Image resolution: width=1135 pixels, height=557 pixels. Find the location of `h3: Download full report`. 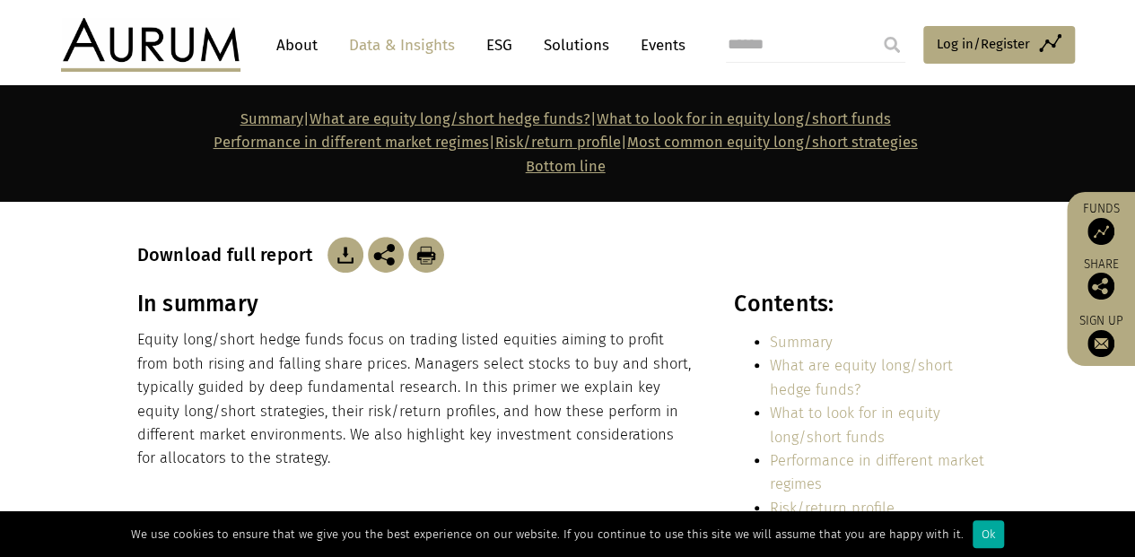

h3: Download full report is located at coordinates (230, 255).